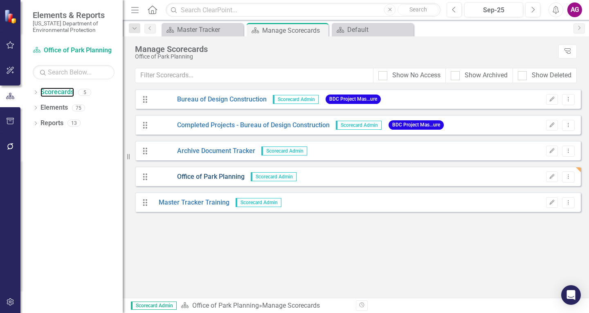 This screenshot has height=313, width=589. Describe the element at coordinates (74, 15) in the screenshot. I see `span: Elements & Reports` at that location.